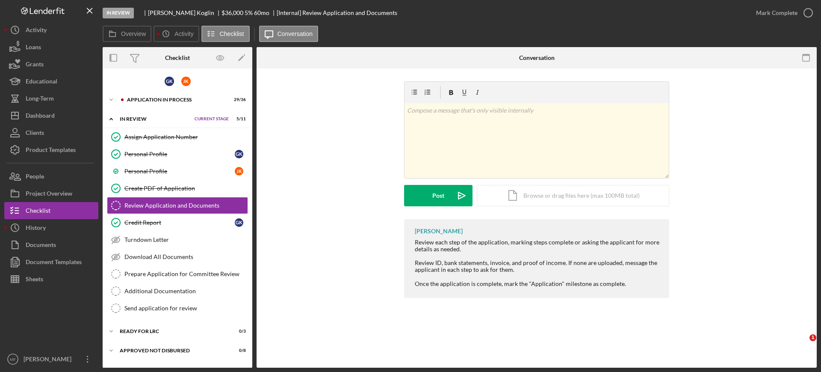 This screenshot has height=372, width=821. Describe the element at coordinates (186, 137) in the screenshot. I see `div: Assign Application Number` at that location.